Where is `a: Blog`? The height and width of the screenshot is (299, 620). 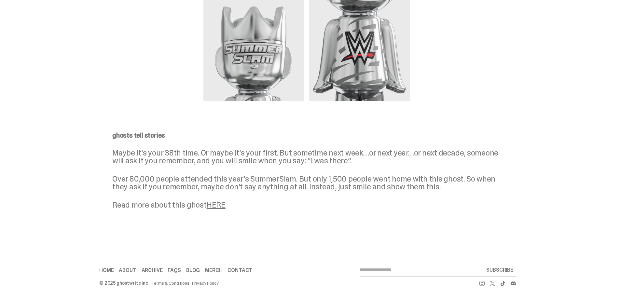
a: Blog is located at coordinates (193, 271).